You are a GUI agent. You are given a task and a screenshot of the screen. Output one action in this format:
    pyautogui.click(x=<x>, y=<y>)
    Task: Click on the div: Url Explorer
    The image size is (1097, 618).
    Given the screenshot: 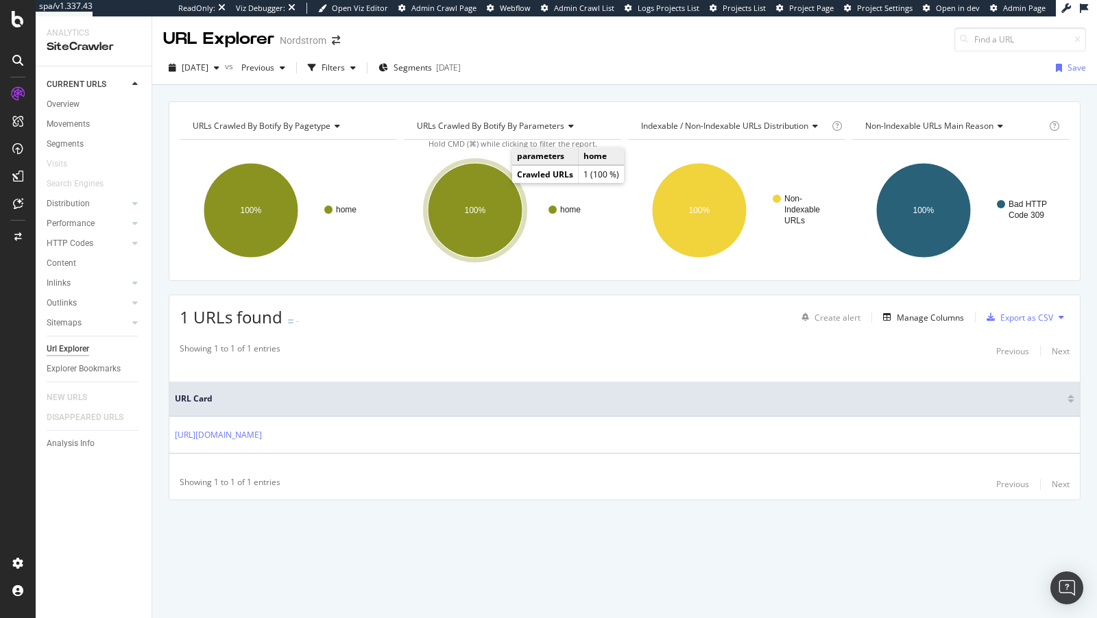 What is the action you would take?
    pyautogui.click(x=68, y=349)
    